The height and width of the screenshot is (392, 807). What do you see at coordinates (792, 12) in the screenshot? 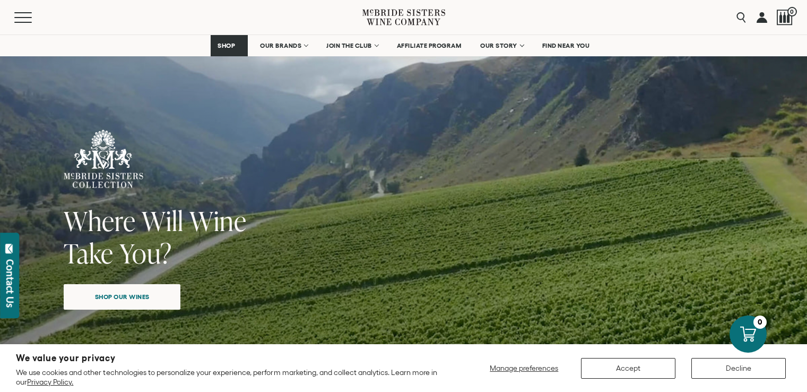
I see `span: 0` at bounding box center [792, 12].